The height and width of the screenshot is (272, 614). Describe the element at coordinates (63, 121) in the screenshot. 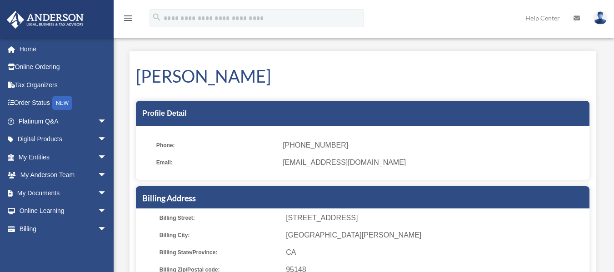

I see `a: Platinum Q&Aarrow_drop_down` at that location.